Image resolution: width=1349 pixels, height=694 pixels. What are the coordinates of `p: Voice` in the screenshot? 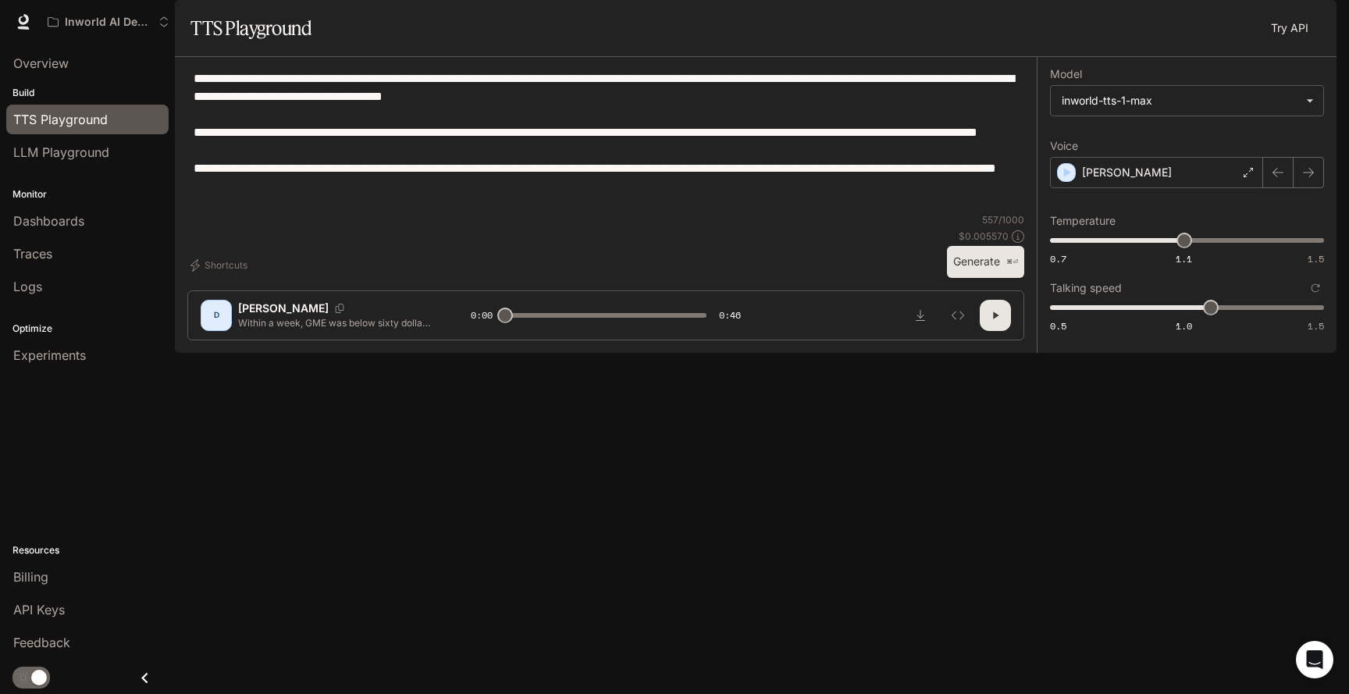 It's located at (1064, 146).